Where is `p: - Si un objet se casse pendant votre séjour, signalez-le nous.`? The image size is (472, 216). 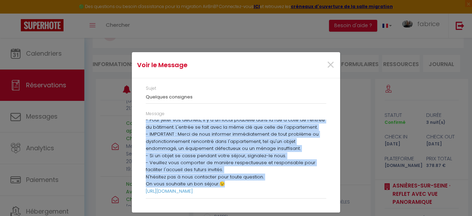
p: - Si un objet se casse pendant votre séjour, signalez-le nous. is located at coordinates (236, 156).